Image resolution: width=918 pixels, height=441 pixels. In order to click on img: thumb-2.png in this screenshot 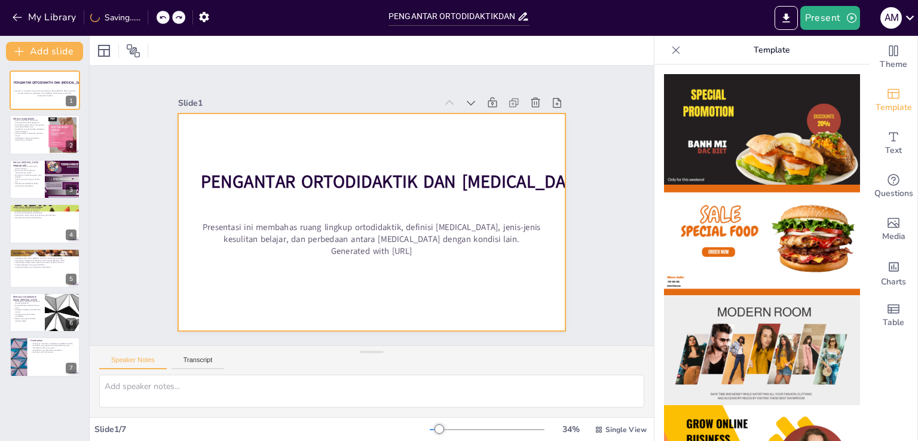, I will do `click(762, 240)`.